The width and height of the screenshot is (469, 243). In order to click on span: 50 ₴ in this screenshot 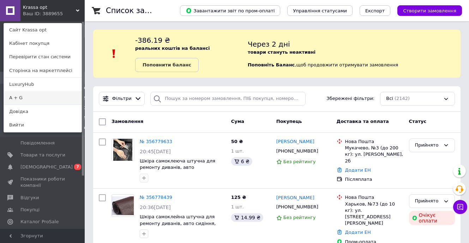, I will do `click(237, 141)`.